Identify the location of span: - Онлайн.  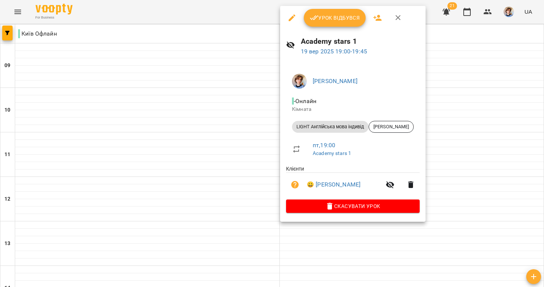
(305, 101).